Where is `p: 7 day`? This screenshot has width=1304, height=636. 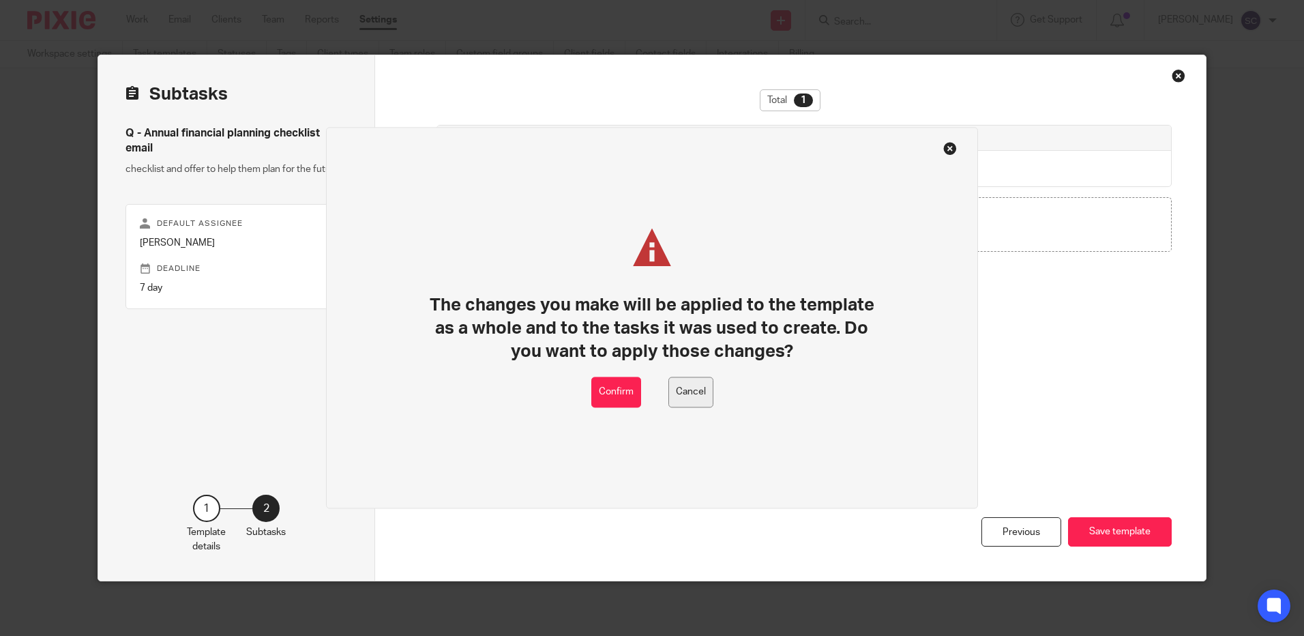 p: 7 day is located at coordinates (236, 288).